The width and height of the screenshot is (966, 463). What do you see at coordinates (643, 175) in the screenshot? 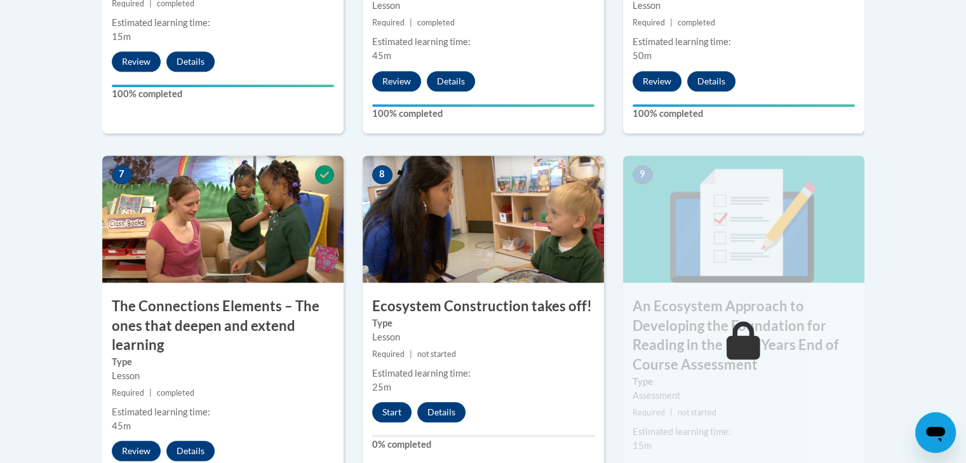
I see `span: 9` at bounding box center [643, 175].